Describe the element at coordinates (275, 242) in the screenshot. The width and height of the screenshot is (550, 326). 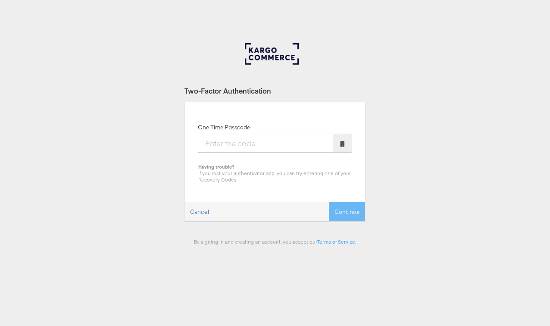
I see `div: By signing in and creating an account, you accept our .` at that location.